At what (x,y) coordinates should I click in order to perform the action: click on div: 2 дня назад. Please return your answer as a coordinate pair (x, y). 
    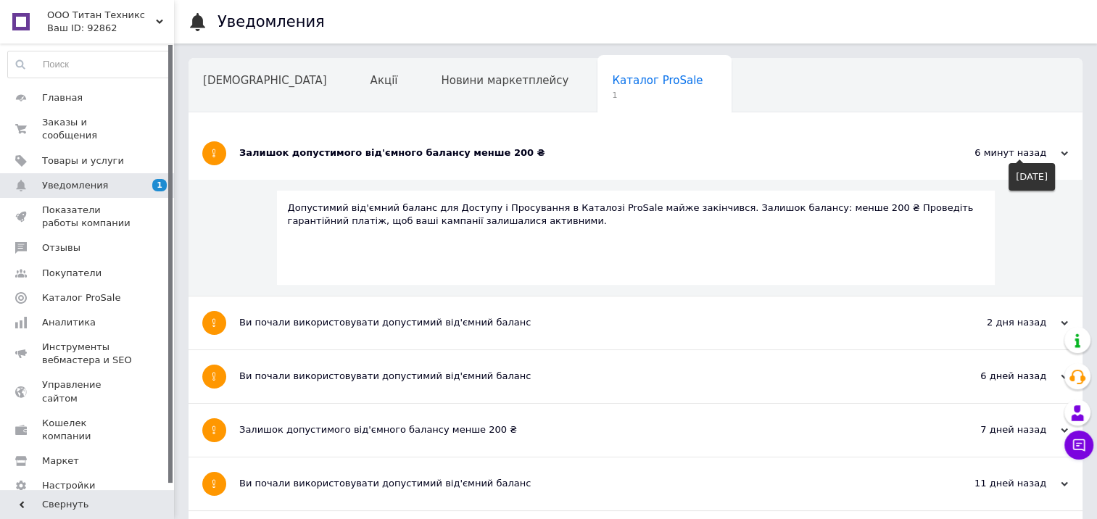
    Looking at the image, I should click on (996, 323).